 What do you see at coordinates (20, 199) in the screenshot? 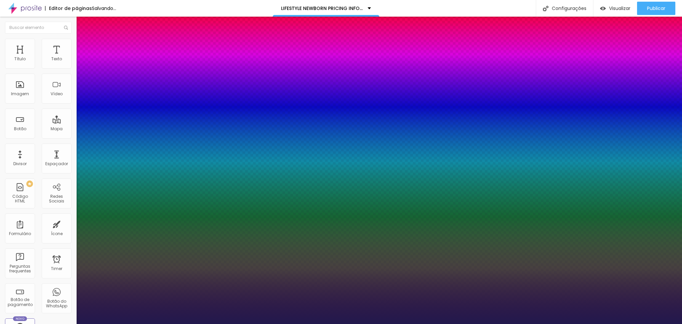
I see `div: Código HTML` at bounding box center [20, 199].